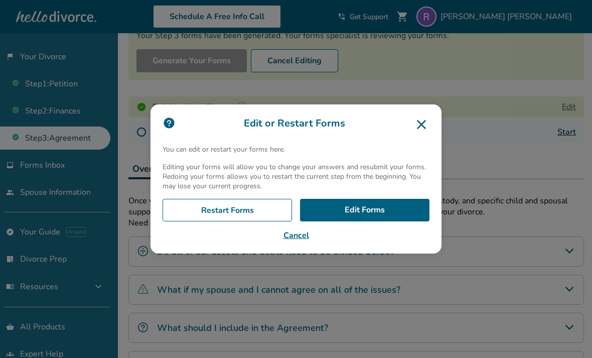 This screenshot has height=358, width=592. Describe the element at coordinates (296, 176) in the screenshot. I see `p: Editing your forms will allow you to change your answers and resubmit your forms. Redoing your fo...` at that location.